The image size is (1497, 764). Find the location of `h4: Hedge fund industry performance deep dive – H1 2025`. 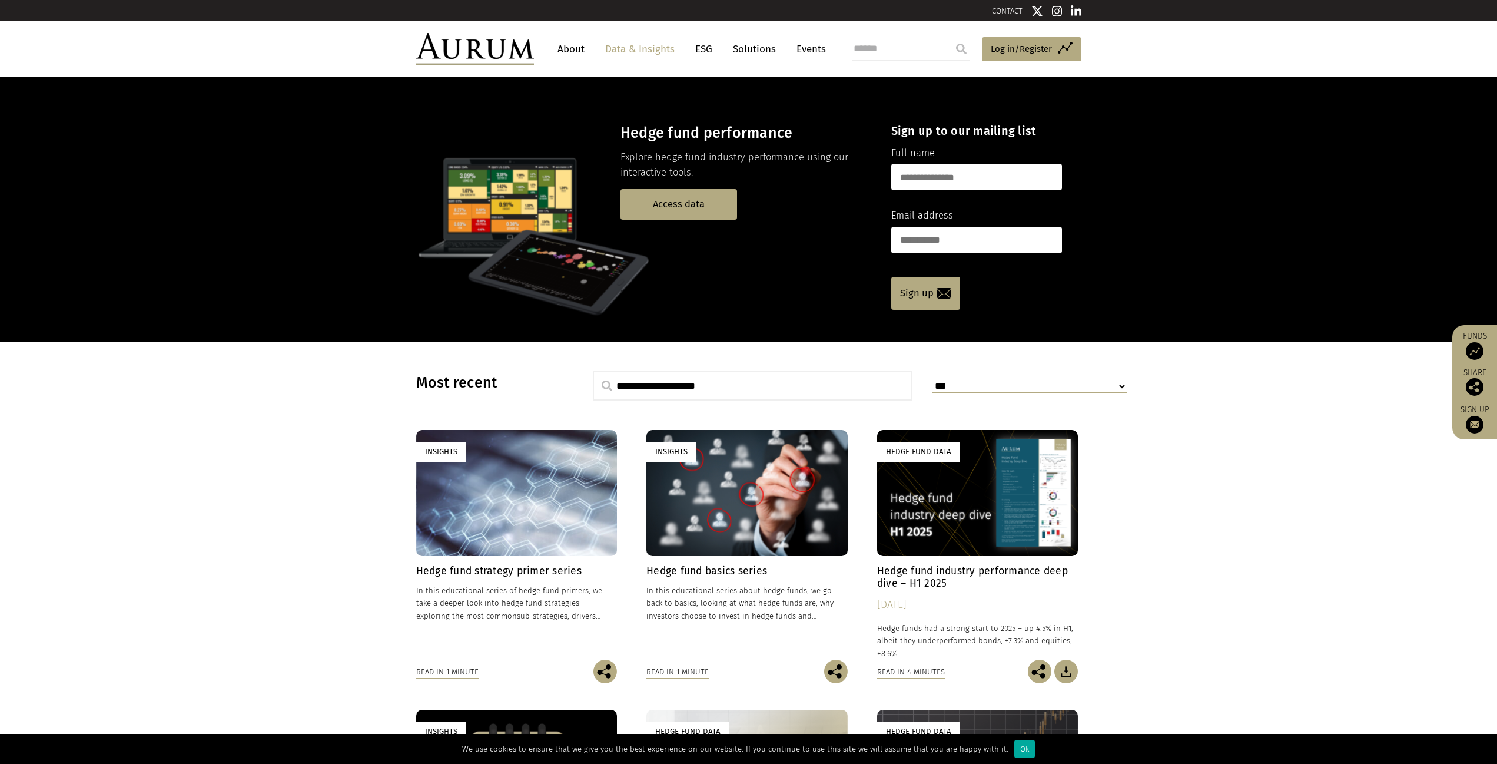

h4: Hedge fund industry performance deep dive – H1 2025 is located at coordinates (978, 577).